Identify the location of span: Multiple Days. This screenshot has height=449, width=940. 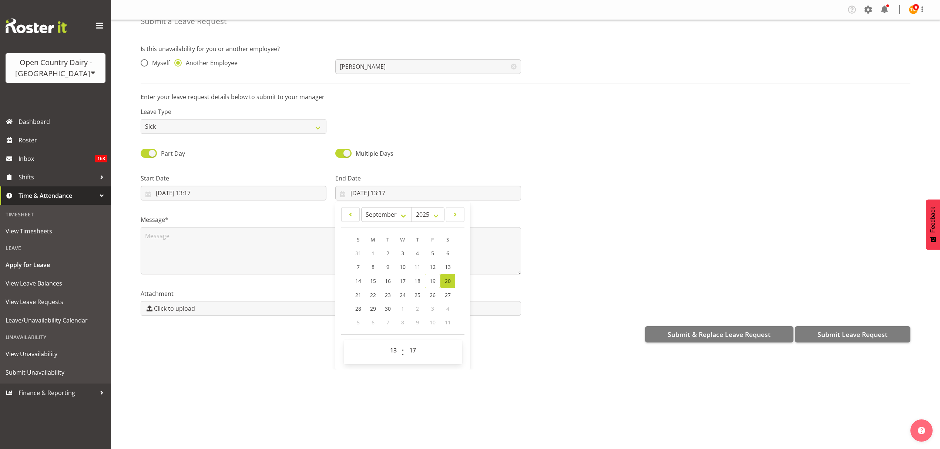
(375, 154).